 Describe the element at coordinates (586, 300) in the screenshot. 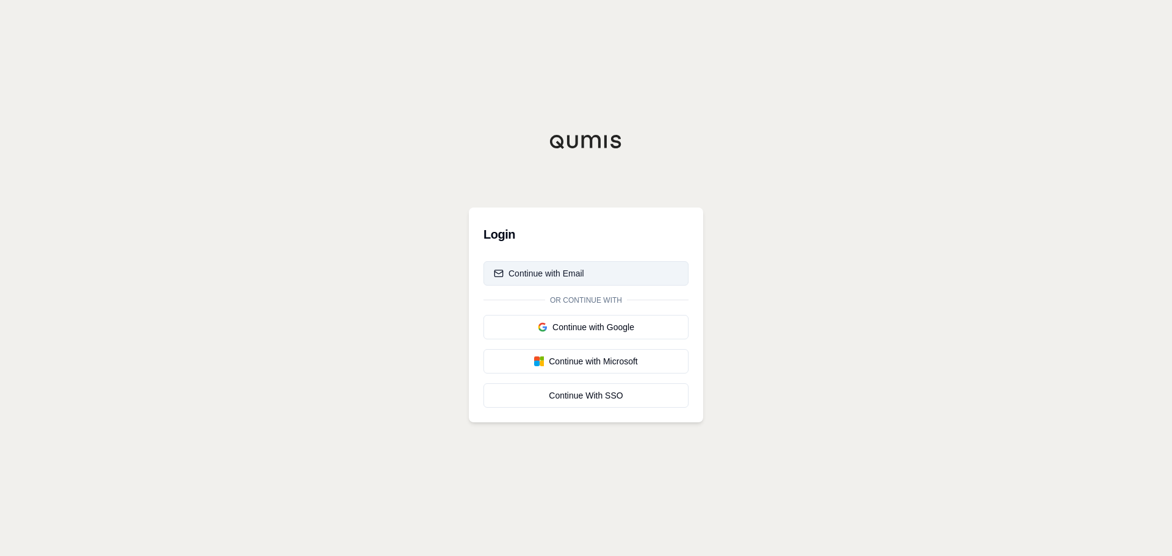

I see `span: Or continue with` at that location.